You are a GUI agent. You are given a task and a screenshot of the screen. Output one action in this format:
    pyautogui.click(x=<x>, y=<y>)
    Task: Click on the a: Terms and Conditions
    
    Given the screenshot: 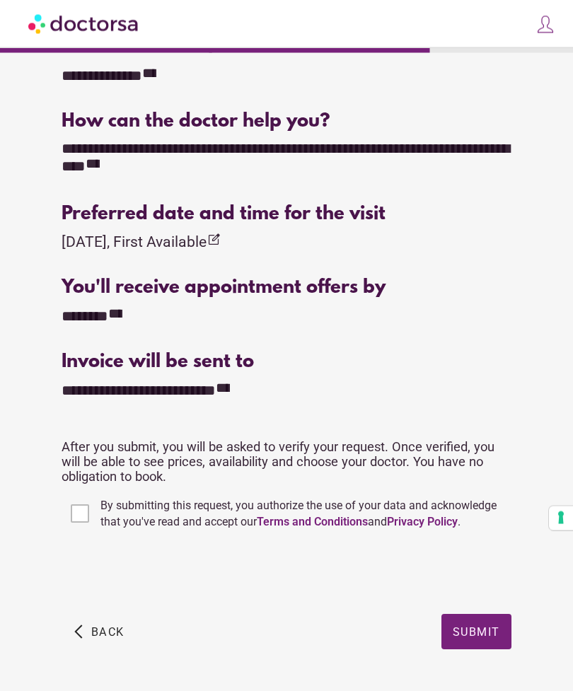 What is the action you would take?
    pyautogui.click(x=312, y=522)
    